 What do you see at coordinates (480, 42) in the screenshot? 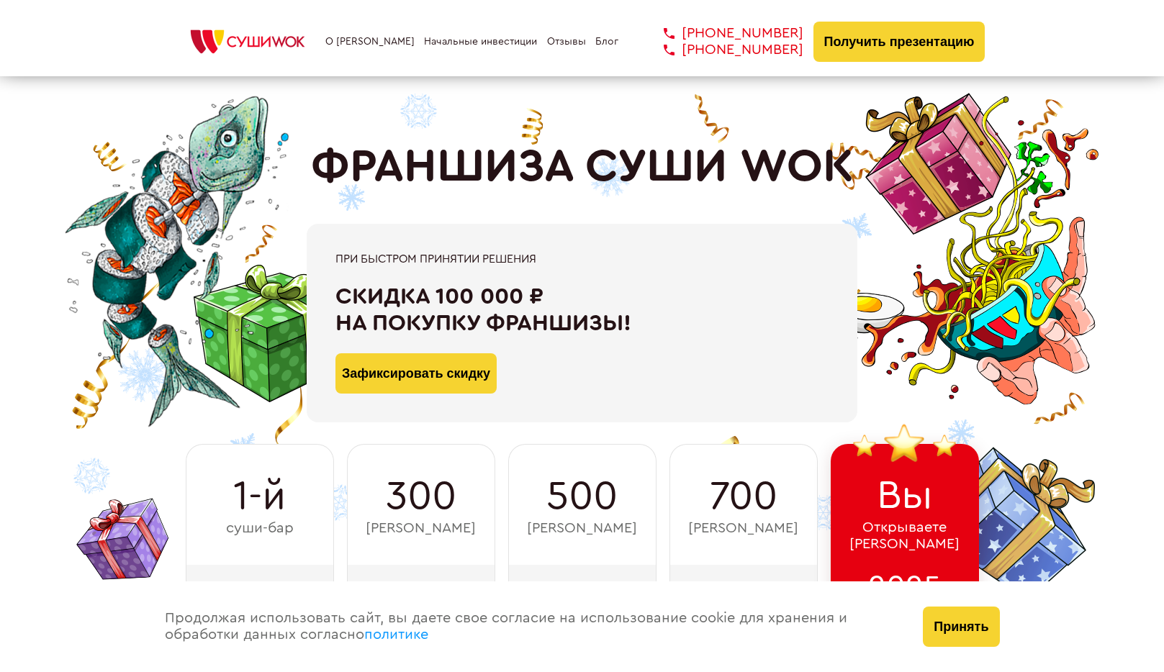
I see `a: Начальные инвестиции` at bounding box center [480, 42].